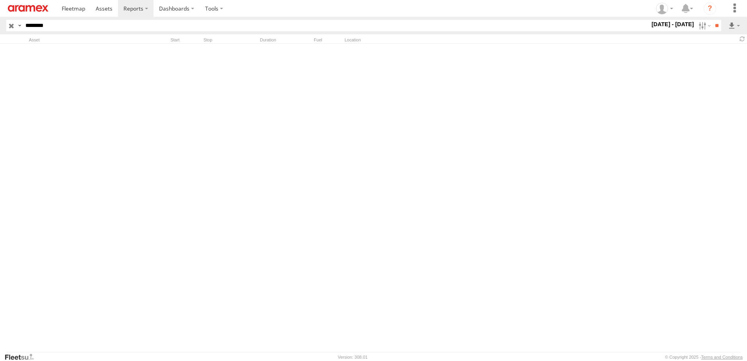  Describe the element at coordinates (703, 25) in the screenshot. I see `label: Search Filter Options` at that location.